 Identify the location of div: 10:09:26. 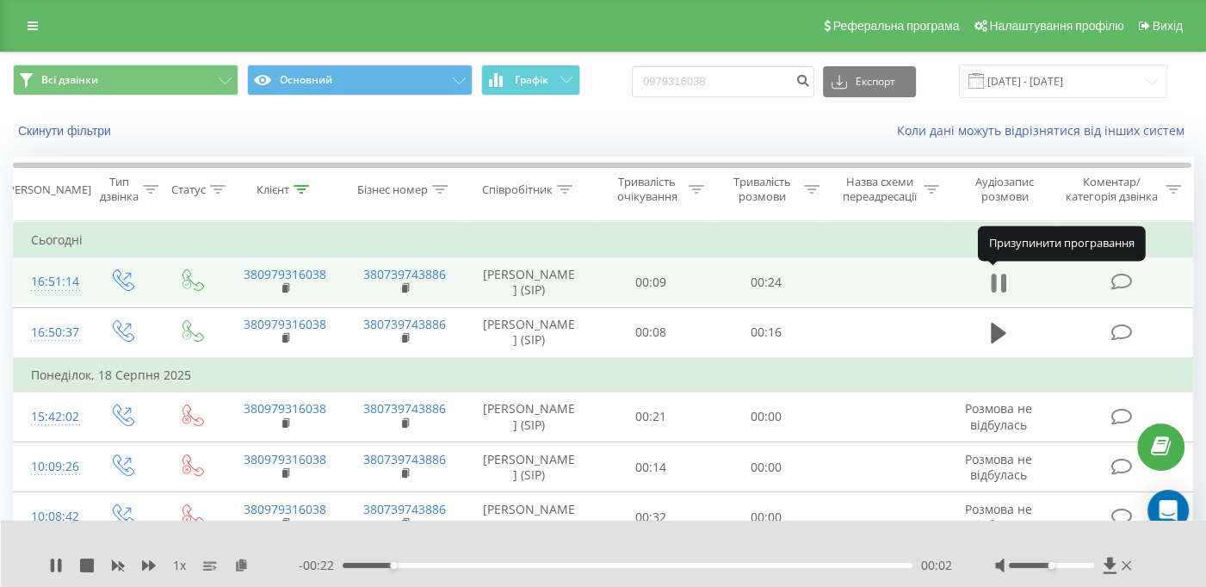
(50, 467).